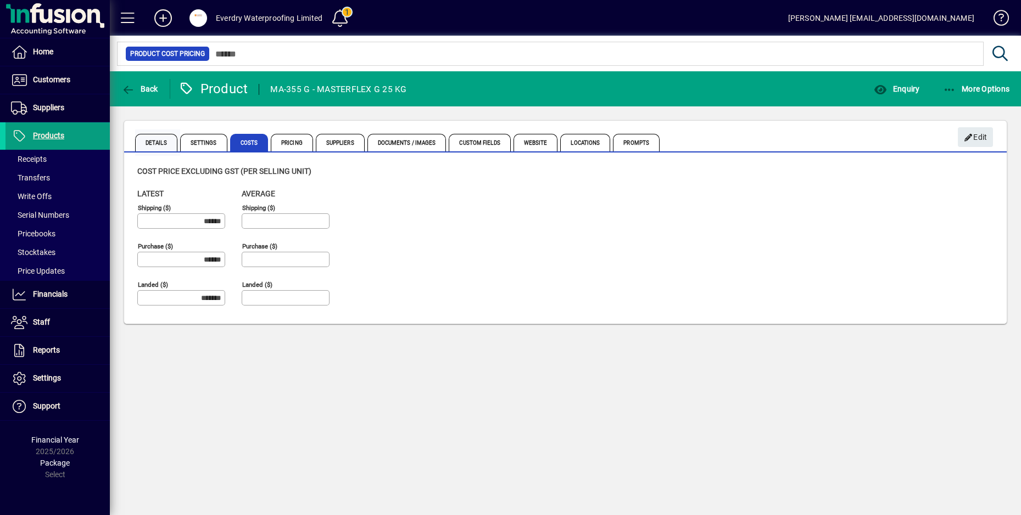 The height and width of the screenshot is (515, 1021). What do you see at coordinates (407, 143) in the screenshot?
I see `span: Documents / Images` at bounding box center [407, 143].